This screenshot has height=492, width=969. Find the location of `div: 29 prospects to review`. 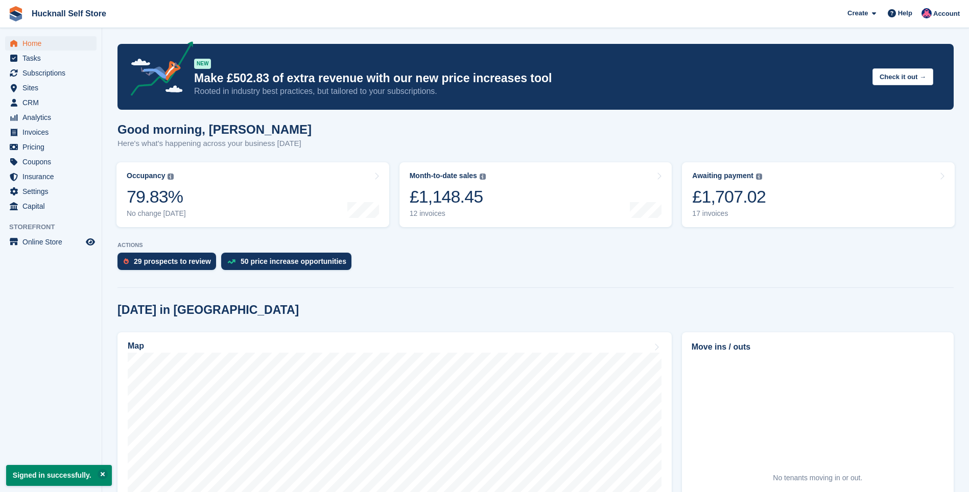

div: 29 prospects to review is located at coordinates (172, 262).